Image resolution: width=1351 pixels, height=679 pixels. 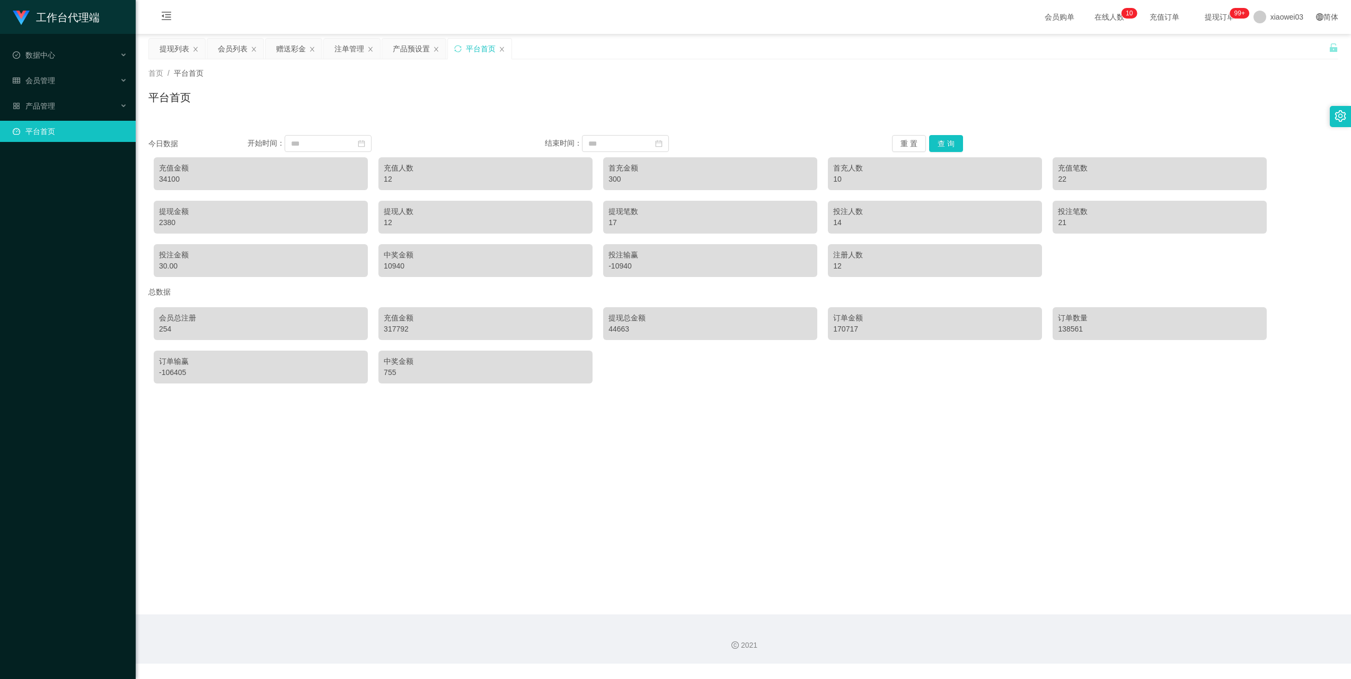 What do you see at coordinates (1240, 13) in the screenshot?
I see `sup: 1112` at bounding box center [1240, 13].